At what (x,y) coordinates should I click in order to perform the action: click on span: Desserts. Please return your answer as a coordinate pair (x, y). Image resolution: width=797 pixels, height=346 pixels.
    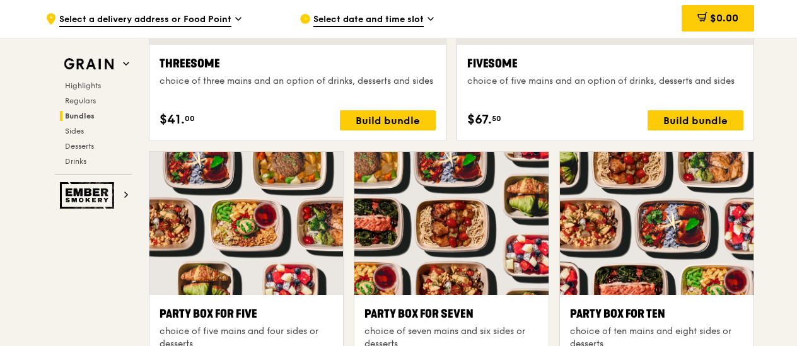
    Looking at the image, I should click on (79, 146).